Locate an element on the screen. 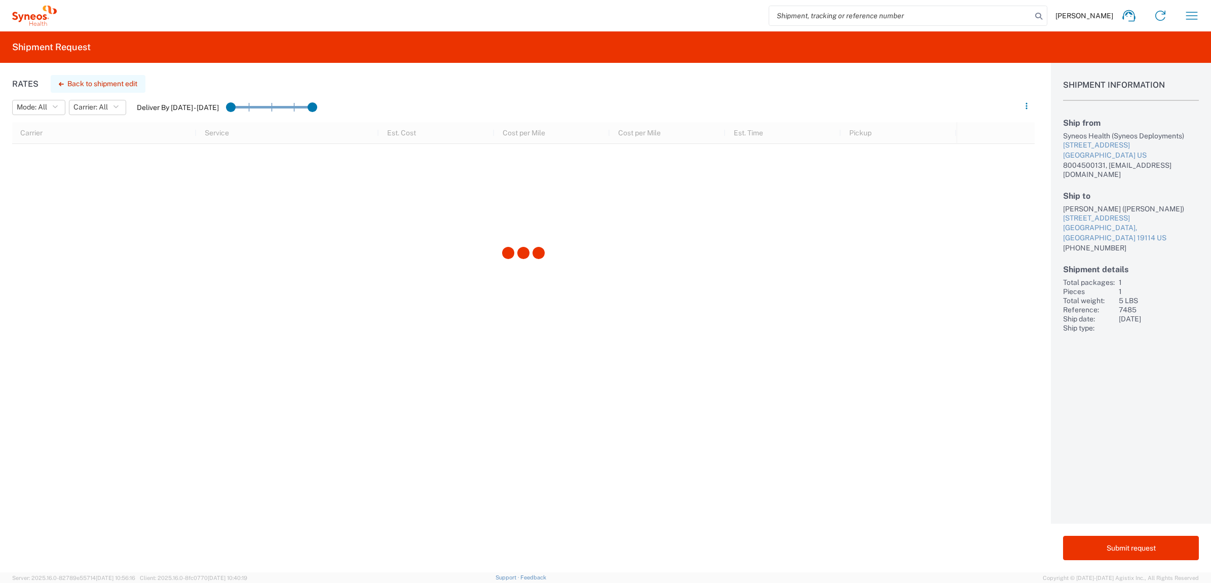 This screenshot has height=583, width=1211. button: Mode: All is located at coordinates (39, 107).